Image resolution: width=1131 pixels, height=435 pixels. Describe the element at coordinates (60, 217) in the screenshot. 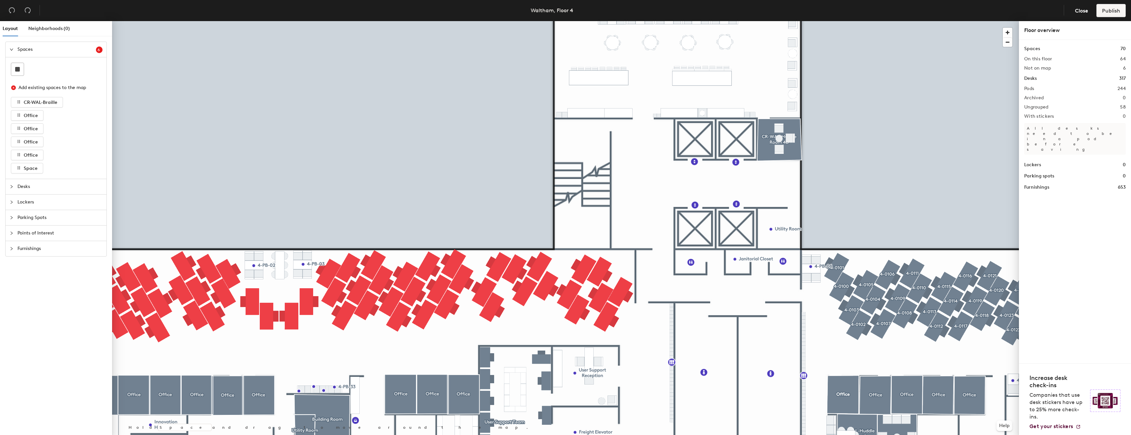

I see `span: Parking Spots` at that location.